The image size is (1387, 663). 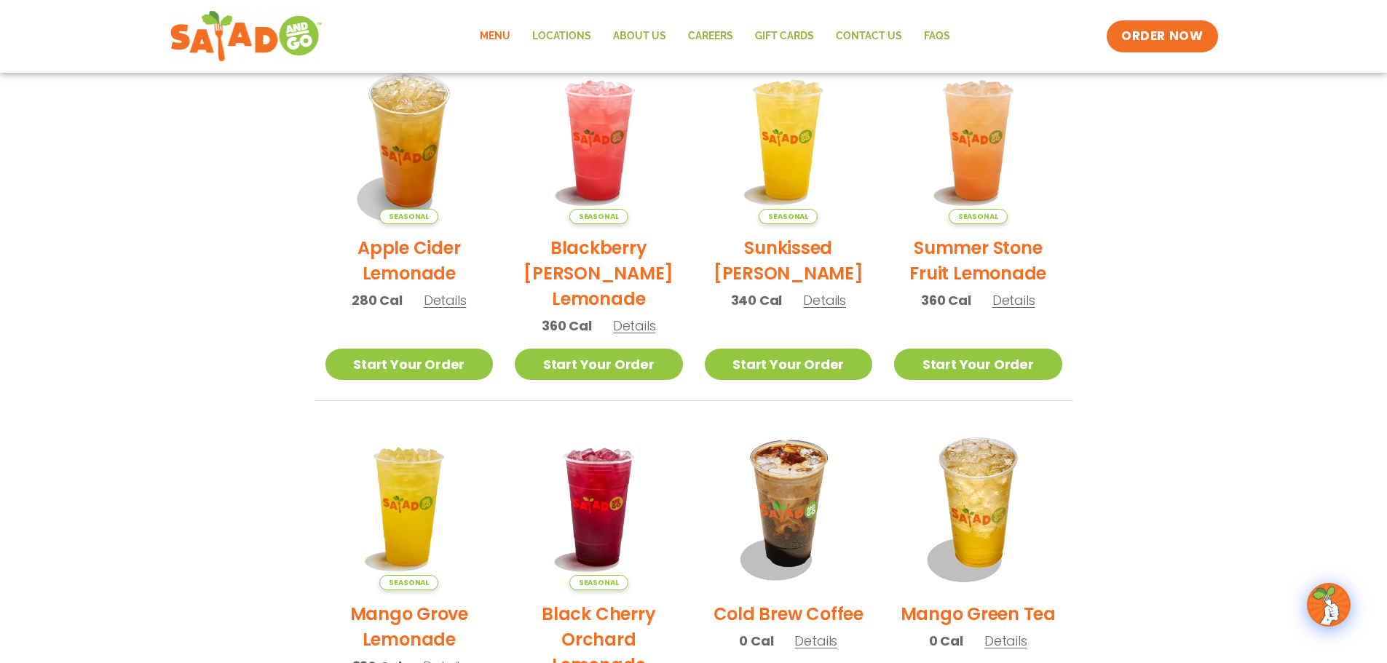 I want to click on a: Locations, so click(x=561, y=36).